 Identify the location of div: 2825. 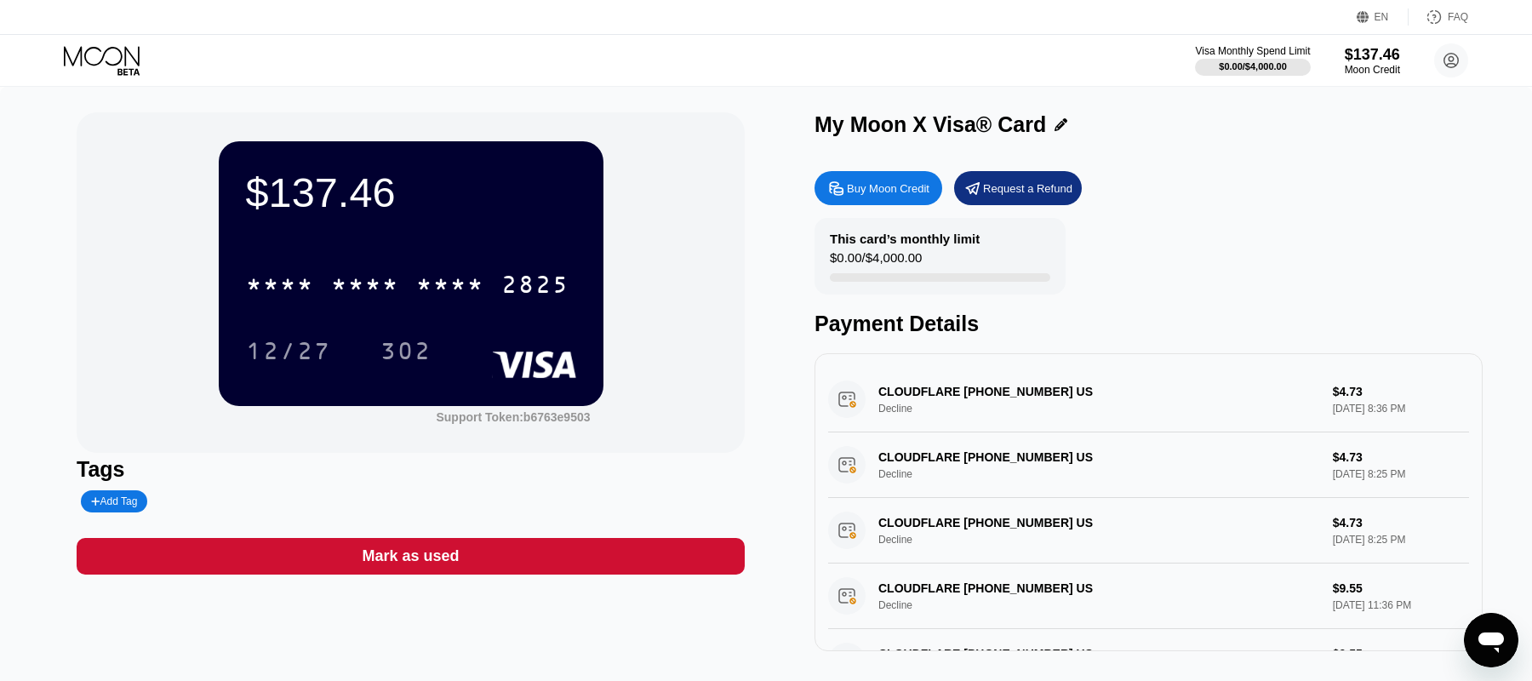
(535, 287).